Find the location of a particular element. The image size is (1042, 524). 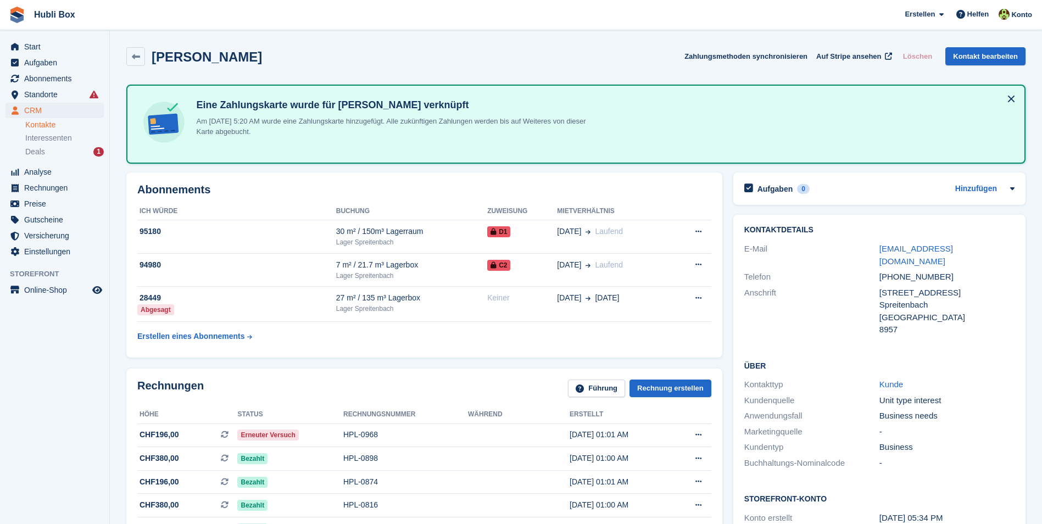

th: ICH WÜRDE is located at coordinates (237, 211).